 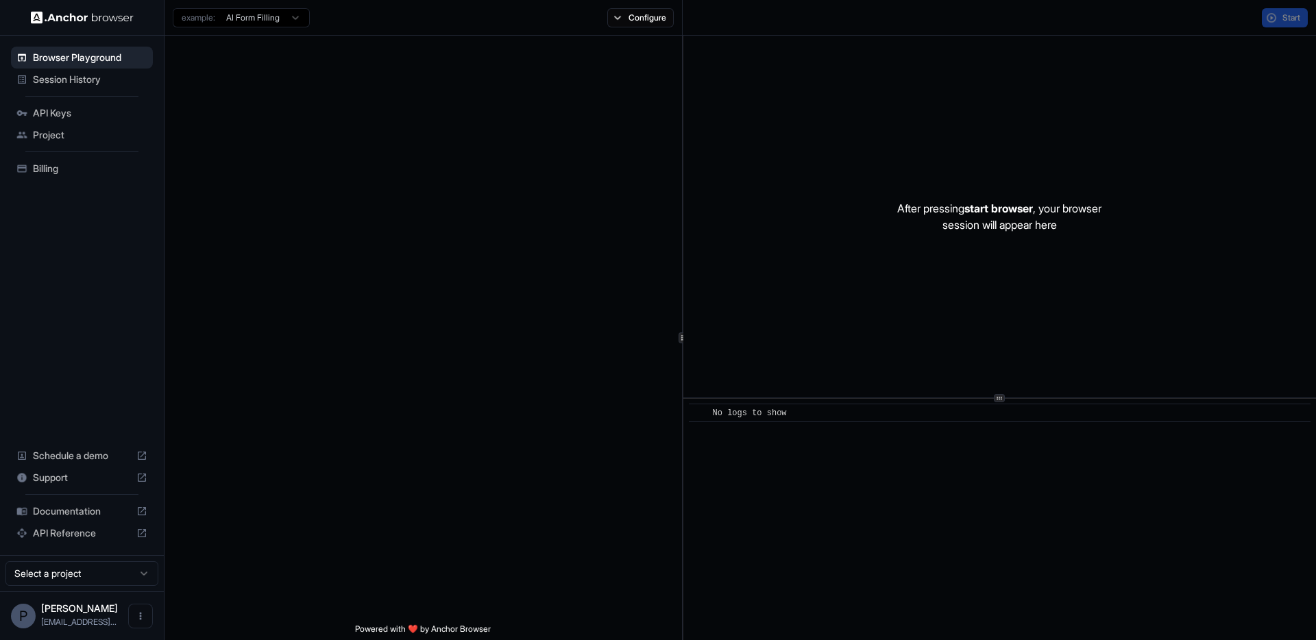 I want to click on div: Schedule a demo, so click(x=82, y=456).